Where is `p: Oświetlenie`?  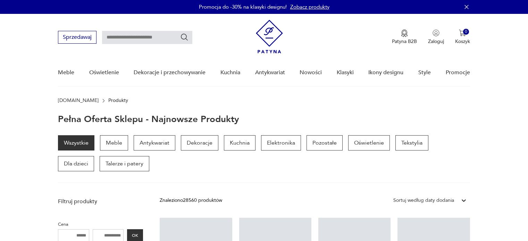 p: Oświetlenie is located at coordinates (369, 143).